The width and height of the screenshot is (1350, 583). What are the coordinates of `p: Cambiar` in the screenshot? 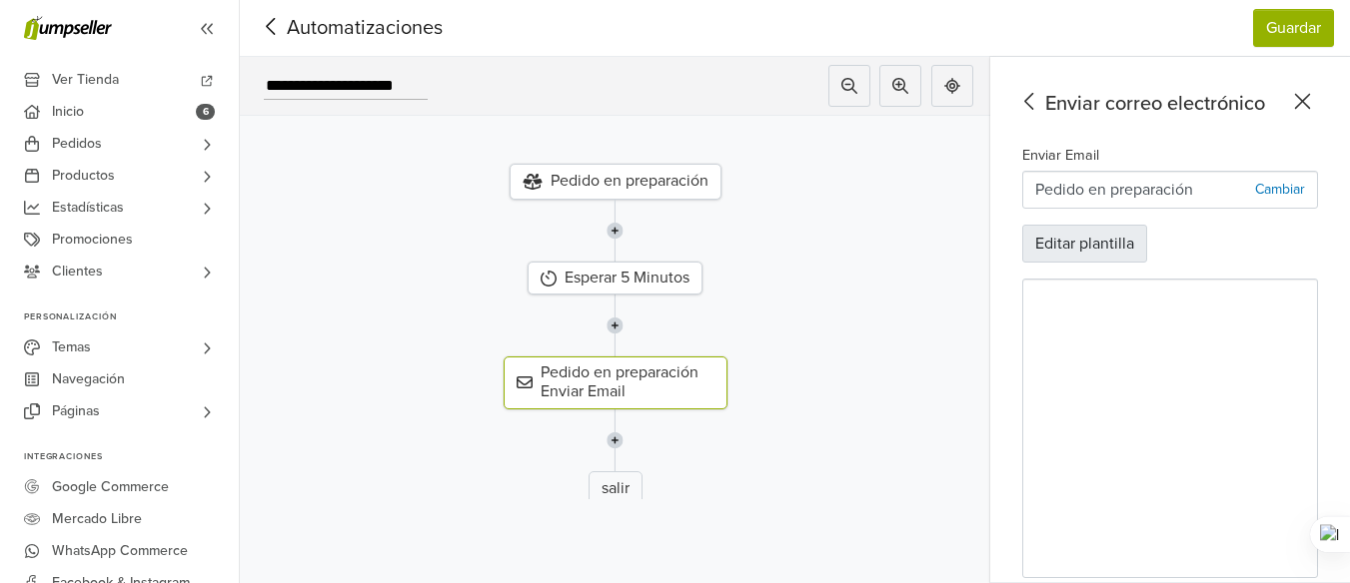 It's located at (1280, 189).